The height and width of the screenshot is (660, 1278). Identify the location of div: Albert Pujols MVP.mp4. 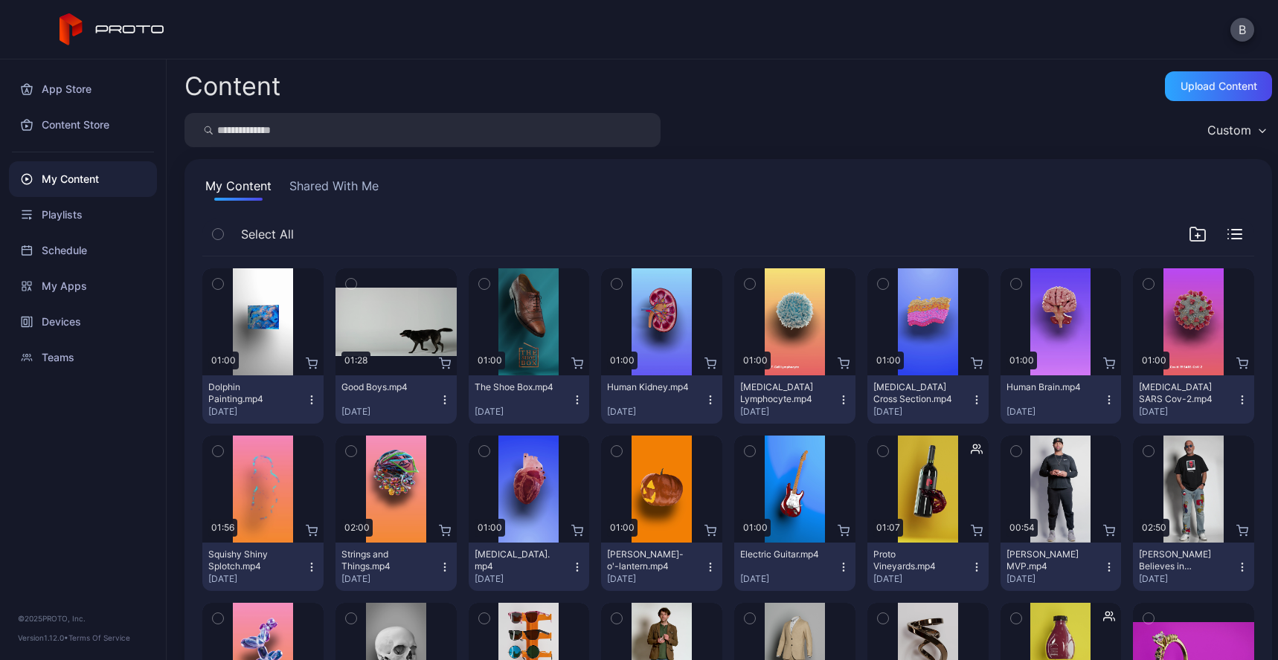
(1047, 561).